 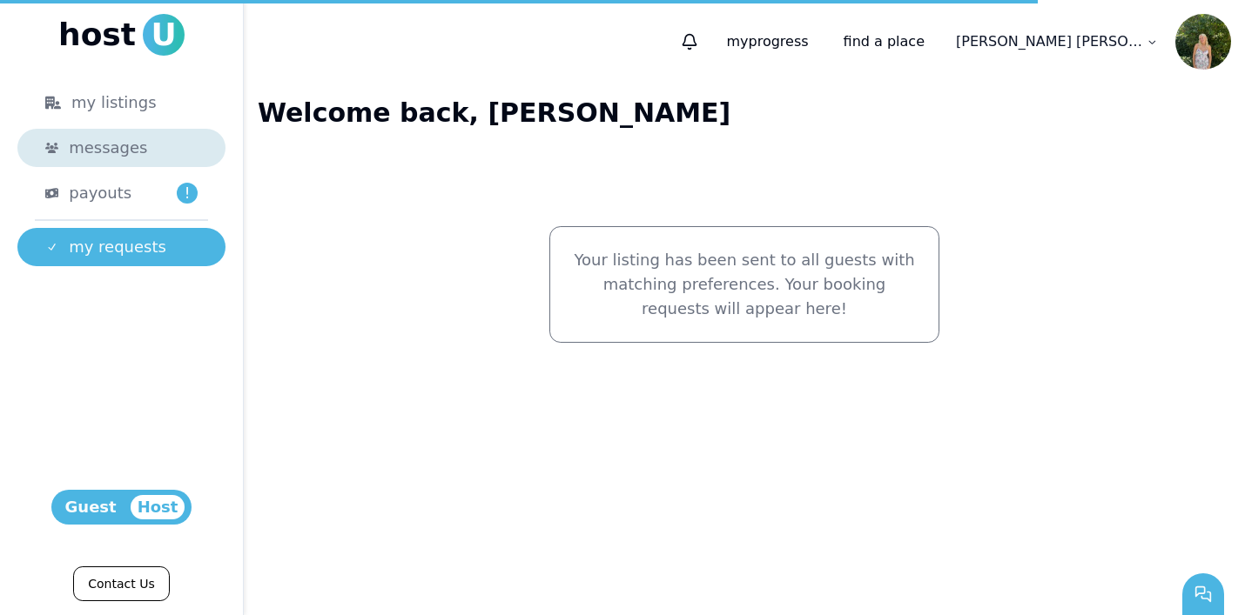 What do you see at coordinates (108, 148) in the screenshot?
I see `span: messages` at bounding box center [108, 148].